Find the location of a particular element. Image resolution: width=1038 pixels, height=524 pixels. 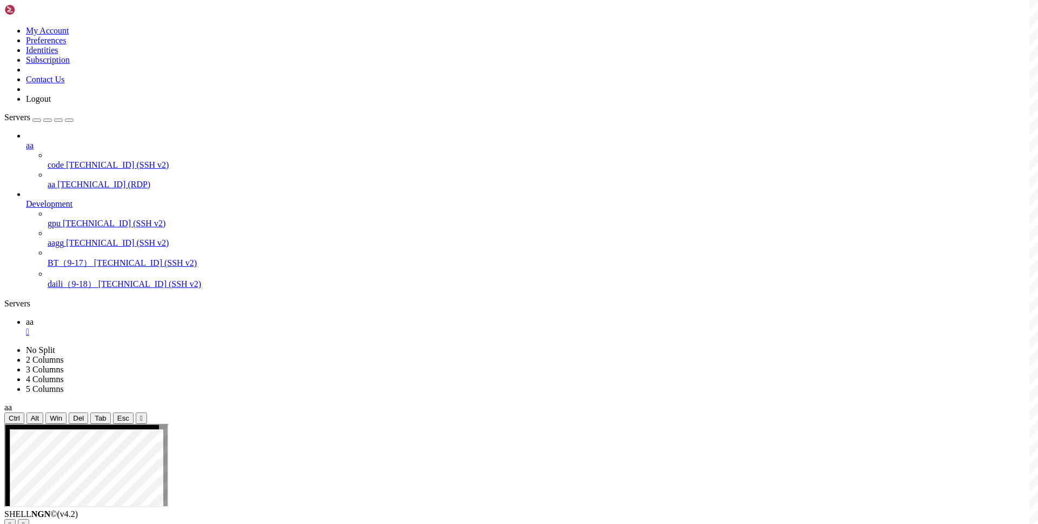

button: Tab is located at coordinates (101, 418).